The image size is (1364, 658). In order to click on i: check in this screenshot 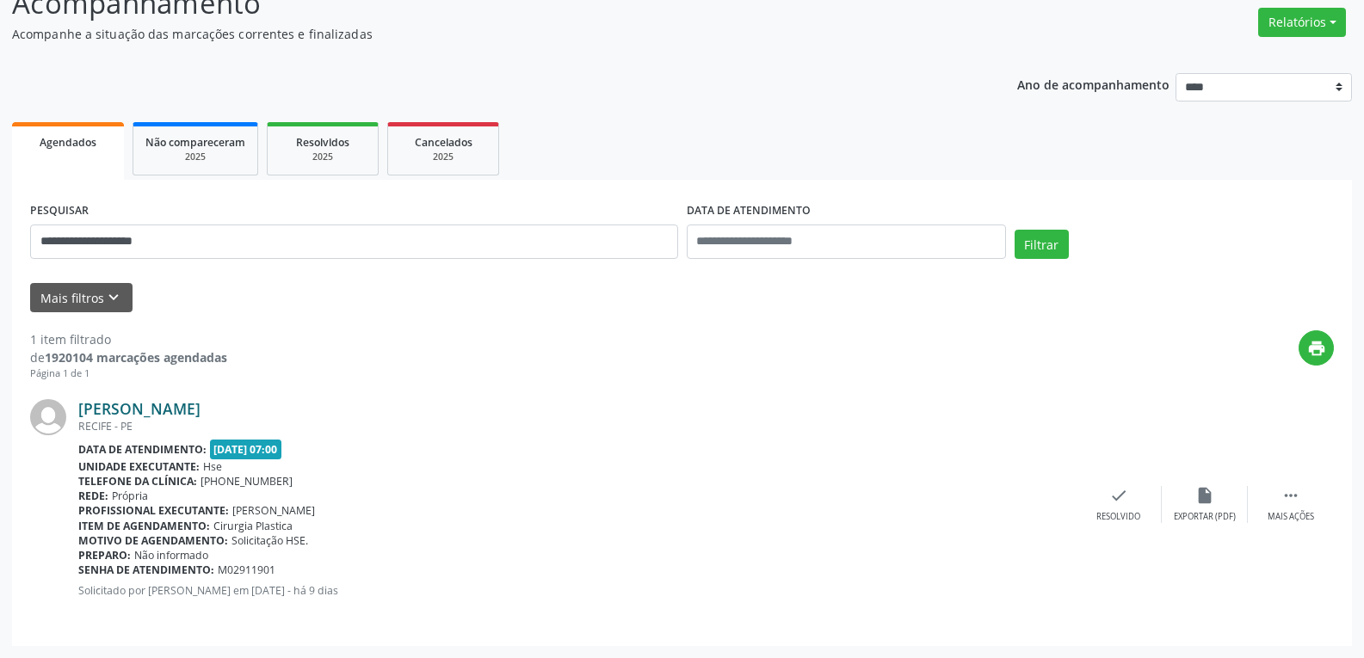, I will do `click(1119, 496)`.